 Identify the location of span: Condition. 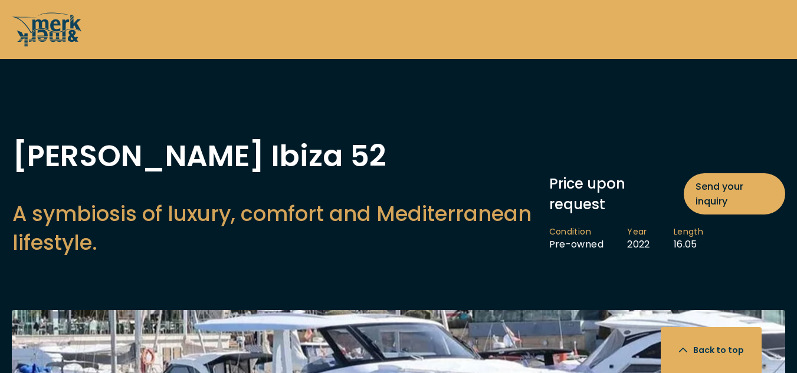
(576, 232).